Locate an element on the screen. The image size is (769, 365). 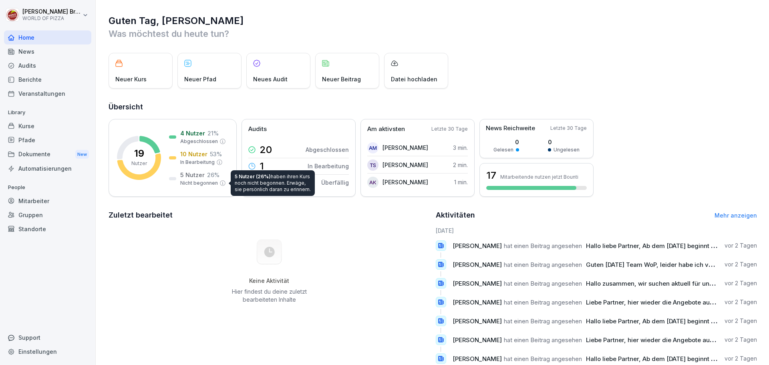
div: Audits is located at coordinates (48, 65).